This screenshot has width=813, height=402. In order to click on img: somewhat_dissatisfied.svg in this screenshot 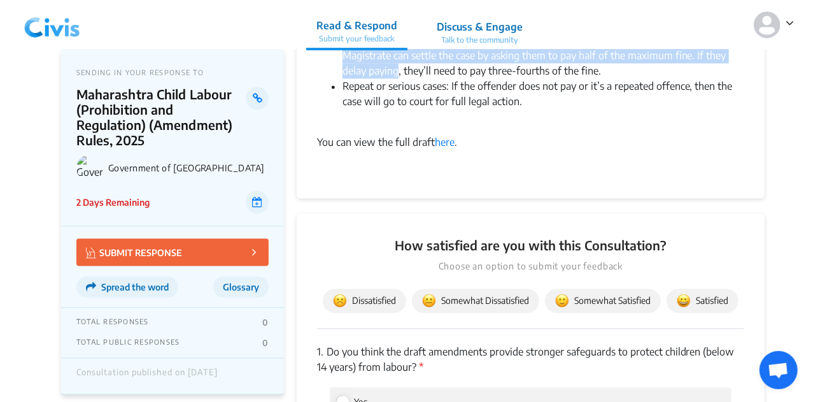, I will do `click(429, 301)`.